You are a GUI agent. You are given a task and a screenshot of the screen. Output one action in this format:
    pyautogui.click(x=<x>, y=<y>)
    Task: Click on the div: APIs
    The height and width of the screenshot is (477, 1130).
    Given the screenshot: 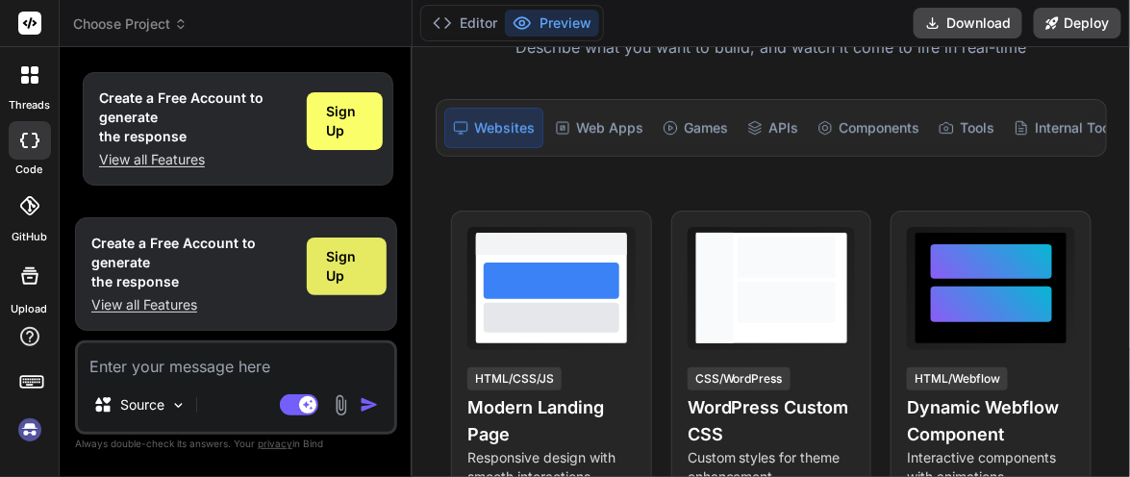 What is the action you would take?
    pyautogui.click(x=772, y=128)
    